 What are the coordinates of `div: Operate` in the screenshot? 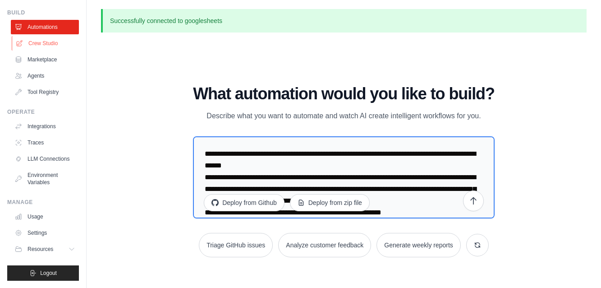 It's located at (43, 112).